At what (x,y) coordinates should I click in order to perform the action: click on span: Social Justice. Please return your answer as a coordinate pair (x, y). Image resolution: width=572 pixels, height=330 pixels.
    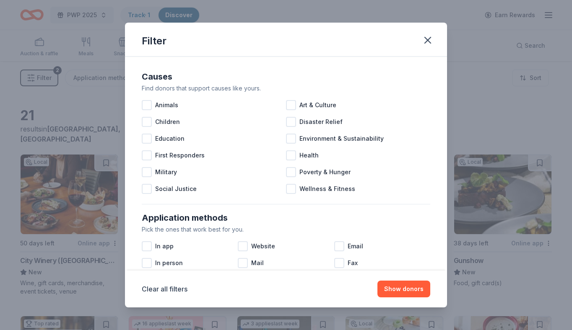
    Looking at the image, I should click on (176, 189).